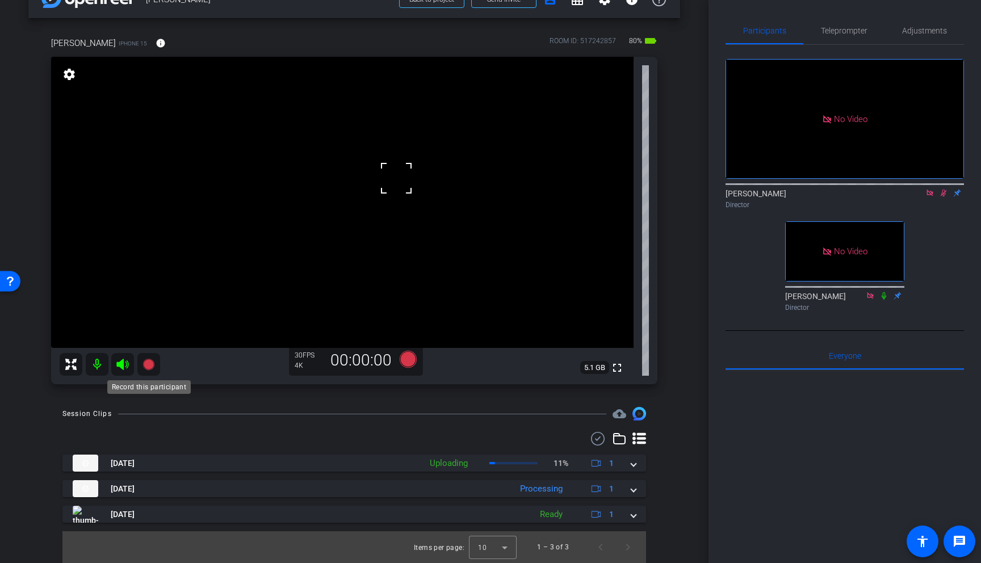  What do you see at coordinates (561, 463) in the screenshot?
I see `p: 11%` at bounding box center [561, 463].